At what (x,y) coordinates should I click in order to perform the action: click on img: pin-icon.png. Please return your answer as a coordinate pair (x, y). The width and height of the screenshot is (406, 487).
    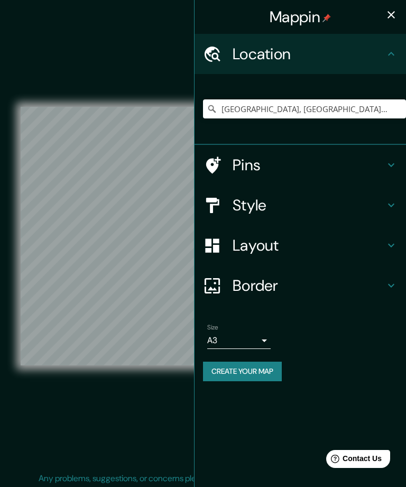
    Looking at the image, I should click on (327, 18).